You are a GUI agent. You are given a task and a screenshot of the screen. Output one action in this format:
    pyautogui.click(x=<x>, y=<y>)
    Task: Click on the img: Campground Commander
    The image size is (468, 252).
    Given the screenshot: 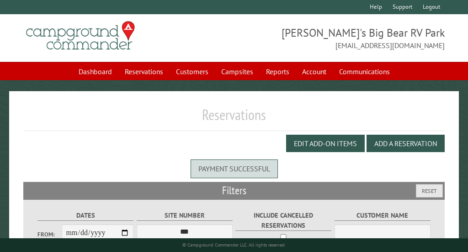 What is the action you would take?
    pyautogui.click(x=81, y=36)
    